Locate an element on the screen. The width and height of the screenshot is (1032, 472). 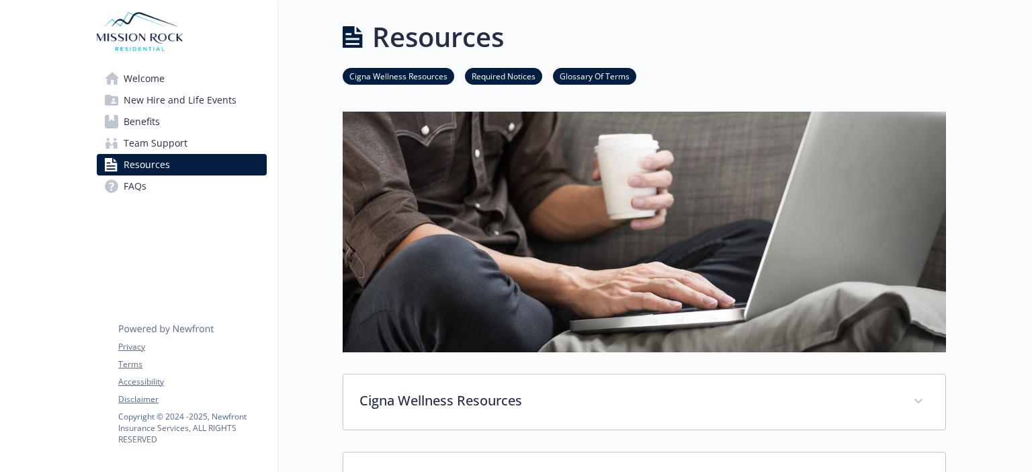
span: Team Support is located at coordinates (155, 143).